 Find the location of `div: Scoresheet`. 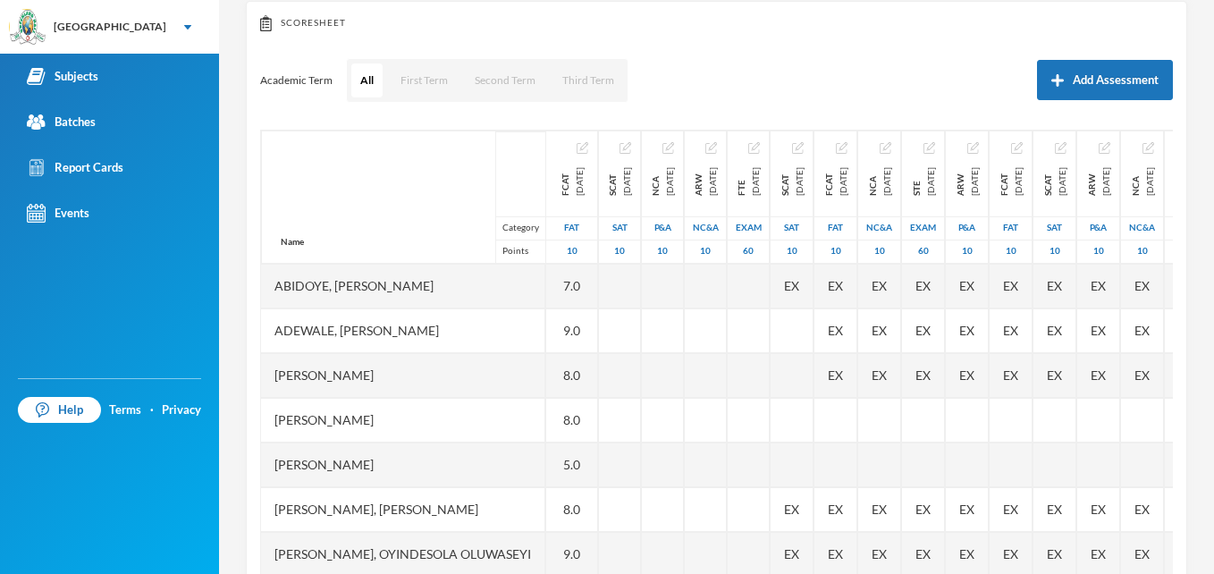

div: Scoresheet is located at coordinates (716, 23).